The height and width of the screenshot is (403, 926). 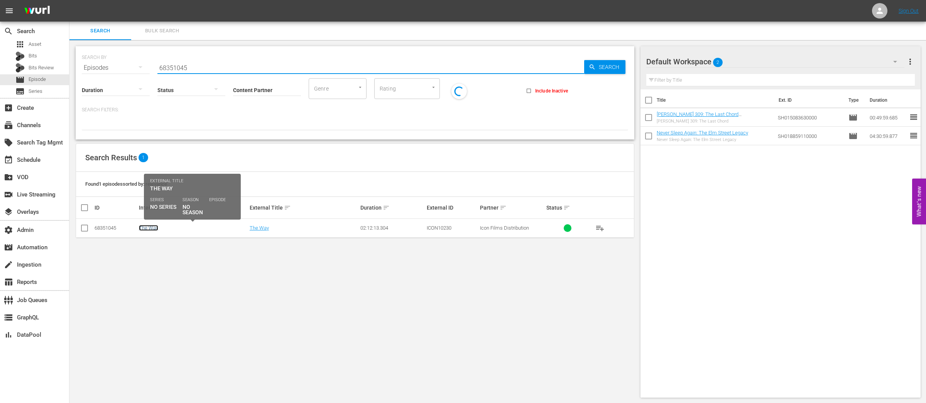 I want to click on img: ans4CAIJ8jUAAAAAAAAAAAAAAAAAAAAAAAAgQb4GAAAAAAAAAAAAAAAAAAAAAAAAJMjXAAAAAAAAAAAAAAAAAAAAAAAAgAT5G..., so click(x=37, y=11).